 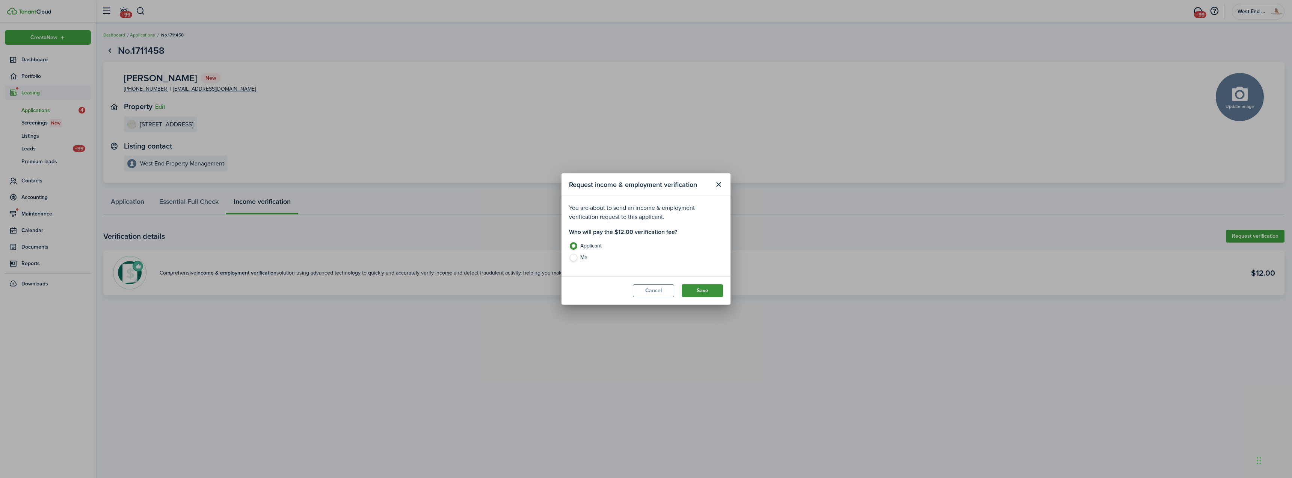 I want to click on button: Cancel, so click(x=654, y=290).